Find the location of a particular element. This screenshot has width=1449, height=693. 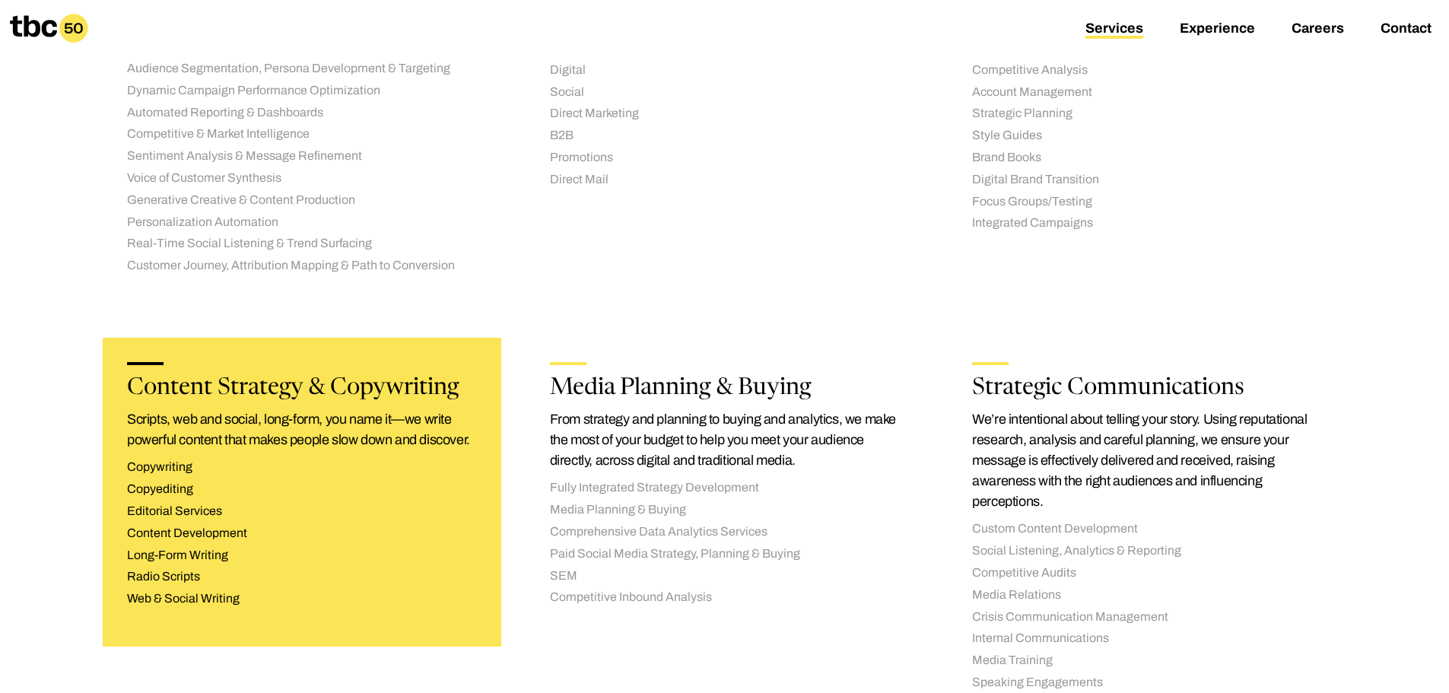

li: Social Listening, Analytics & Reporting is located at coordinates (1147, 551).